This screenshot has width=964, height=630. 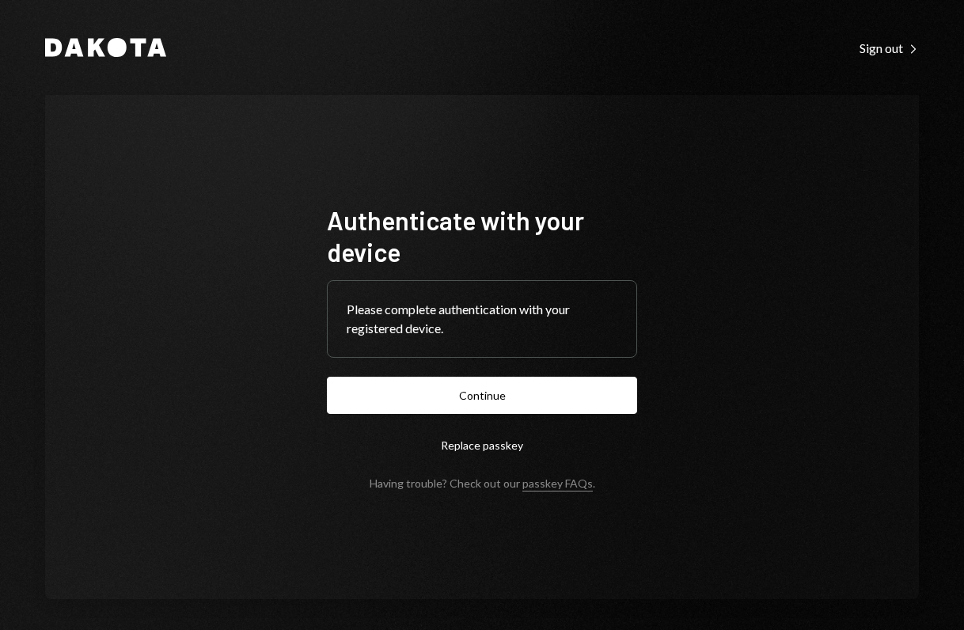 I want to click on h1: Authenticate with your device, so click(x=482, y=236).